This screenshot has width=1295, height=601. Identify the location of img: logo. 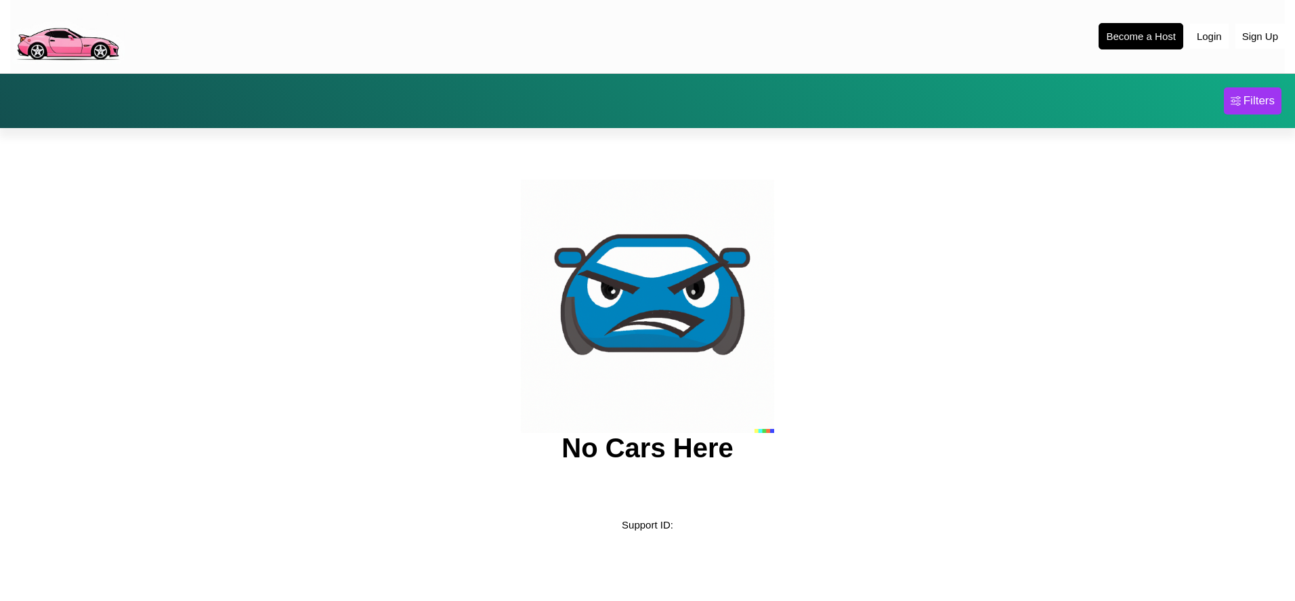
(67, 35).